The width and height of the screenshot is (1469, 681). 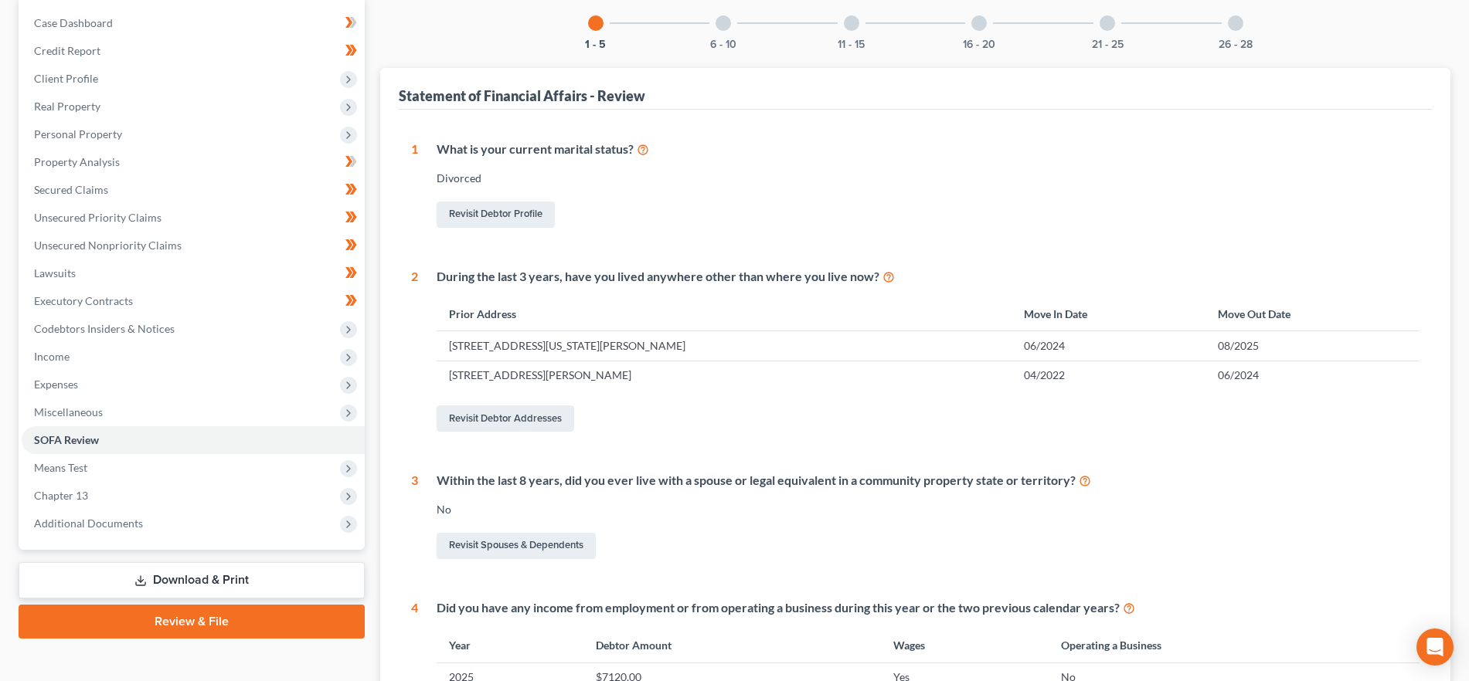 I want to click on button: 6 - 10, so click(x=723, y=45).